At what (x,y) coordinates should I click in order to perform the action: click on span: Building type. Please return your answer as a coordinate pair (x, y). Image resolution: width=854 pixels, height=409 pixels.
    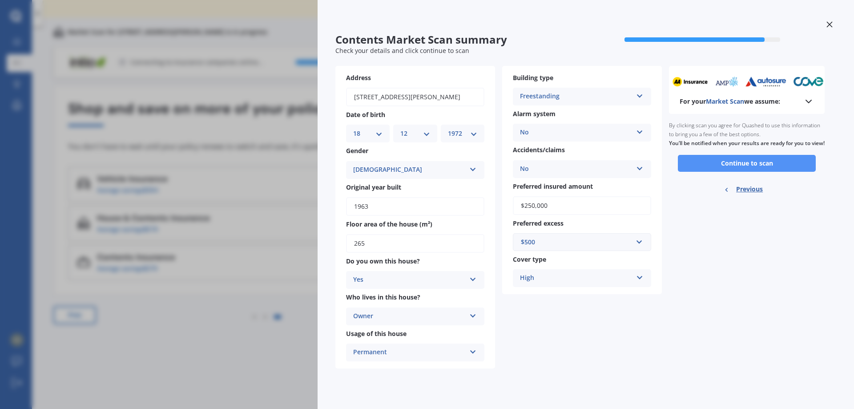
    Looking at the image, I should click on (533, 77).